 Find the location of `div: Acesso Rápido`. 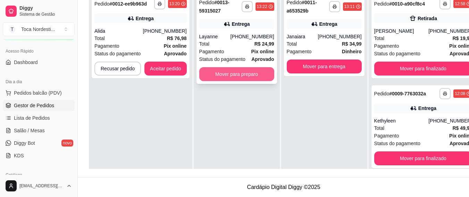

div: Acesso Rápido is located at coordinates (39, 51).